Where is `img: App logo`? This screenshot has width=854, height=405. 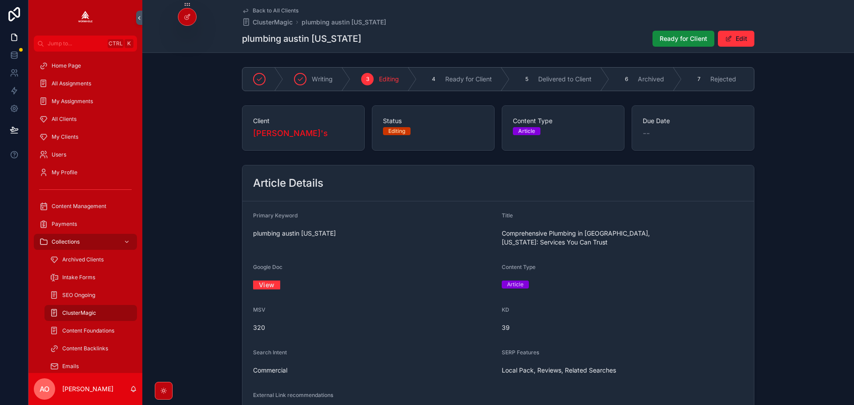 img: App logo is located at coordinates (85, 18).